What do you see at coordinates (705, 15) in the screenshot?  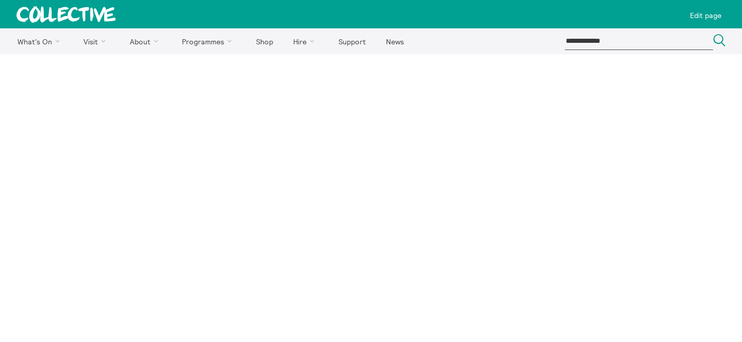 I see `p: Edit page` at bounding box center [705, 15].